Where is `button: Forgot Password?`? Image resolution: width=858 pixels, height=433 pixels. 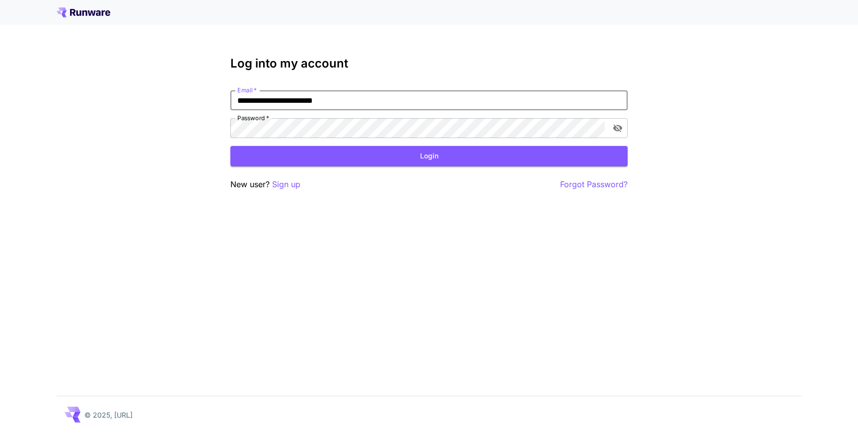 button: Forgot Password? is located at coordinates (594, 184).